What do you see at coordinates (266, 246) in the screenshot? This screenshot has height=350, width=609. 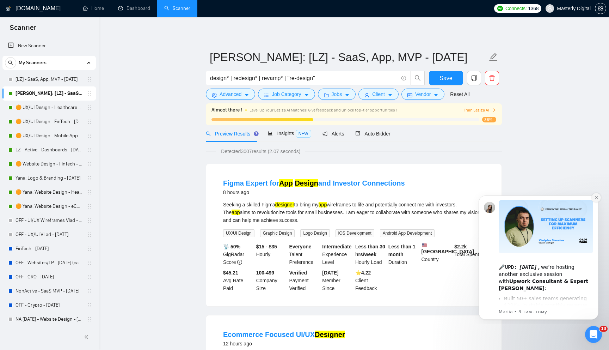 I see `b: $15 - $35` at bounding box center [266, 246].